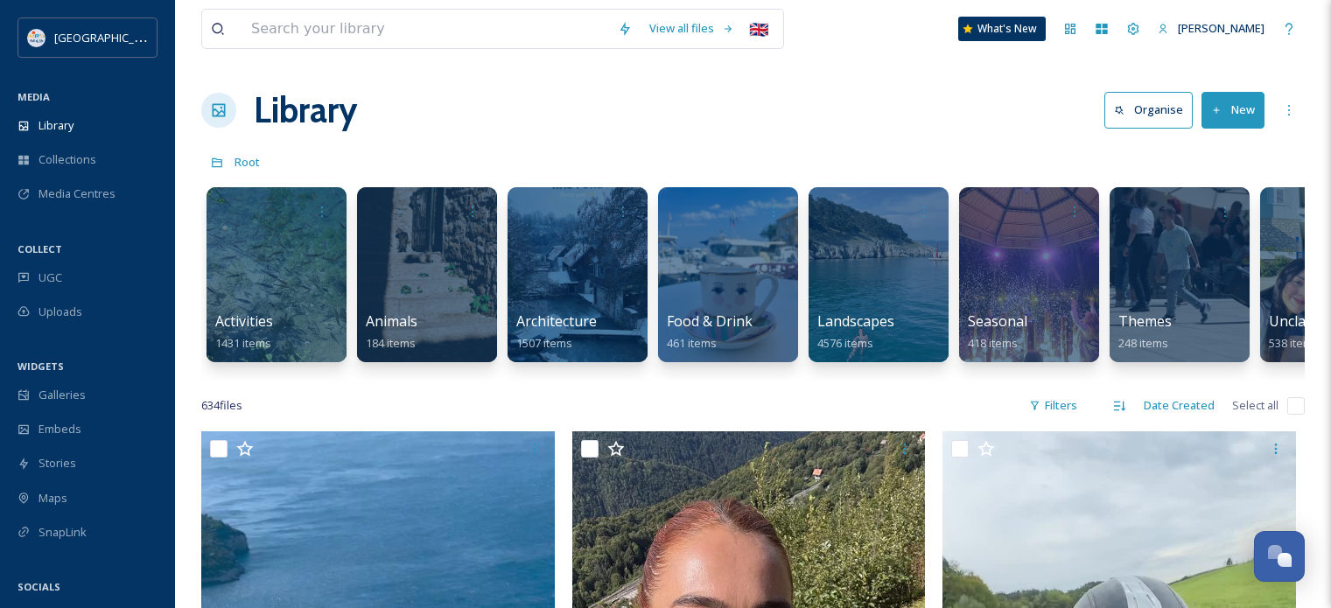 The height and width of the screenshot is (608, 1331). I want to click on a: Landscapes4576 items, so click(856, 332).